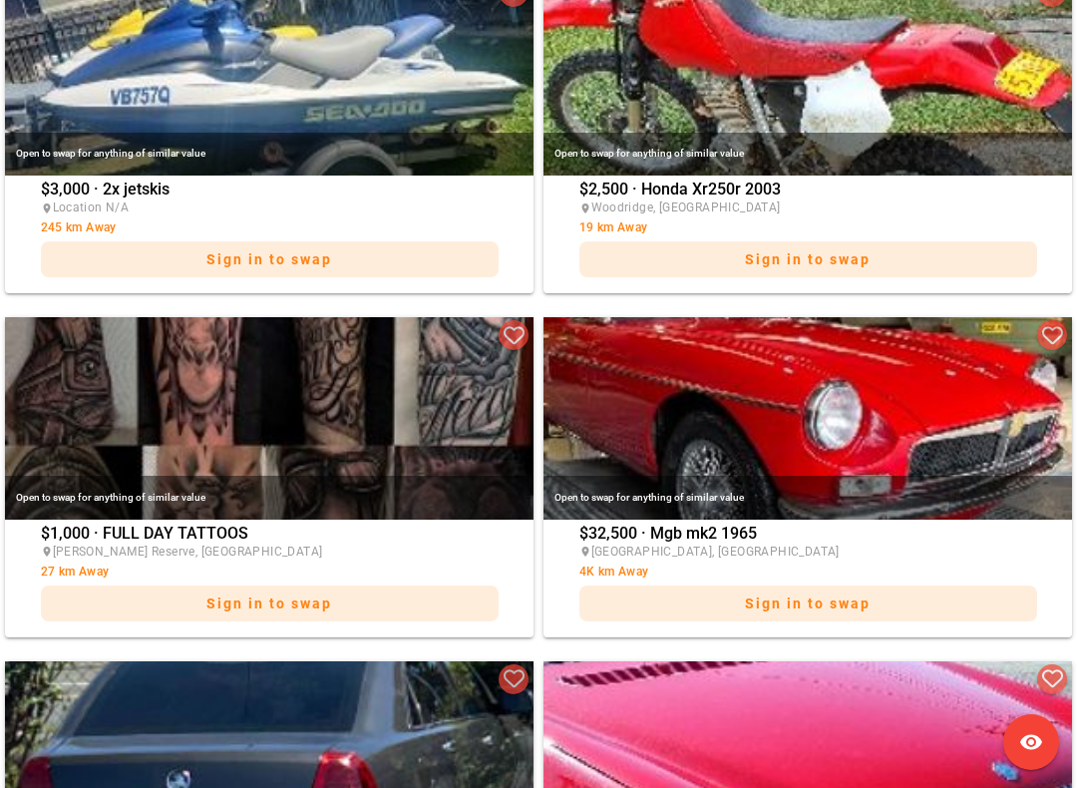 The height and width of the screenshot is (788, 1077). What do you see at coordinates (269, 234) in the screenshot?
I see `div: $3,000 · 2x jetskis` at bounding box center [269, 234].